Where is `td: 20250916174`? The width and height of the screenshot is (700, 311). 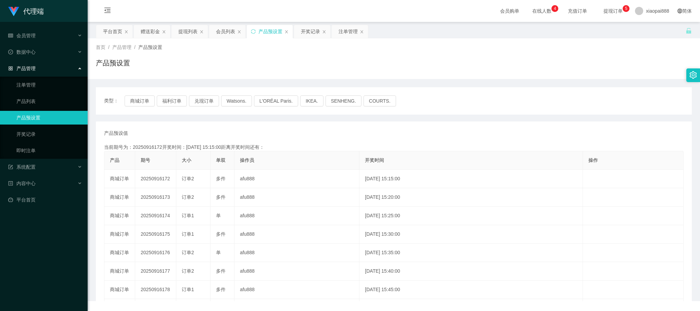 td: 20250916174 is located at coordinates (156, 216).